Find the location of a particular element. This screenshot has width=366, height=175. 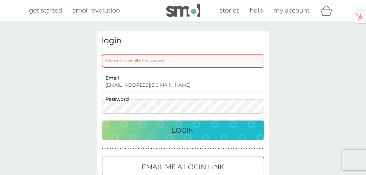

button: Login is located at coordinates (183, 130).